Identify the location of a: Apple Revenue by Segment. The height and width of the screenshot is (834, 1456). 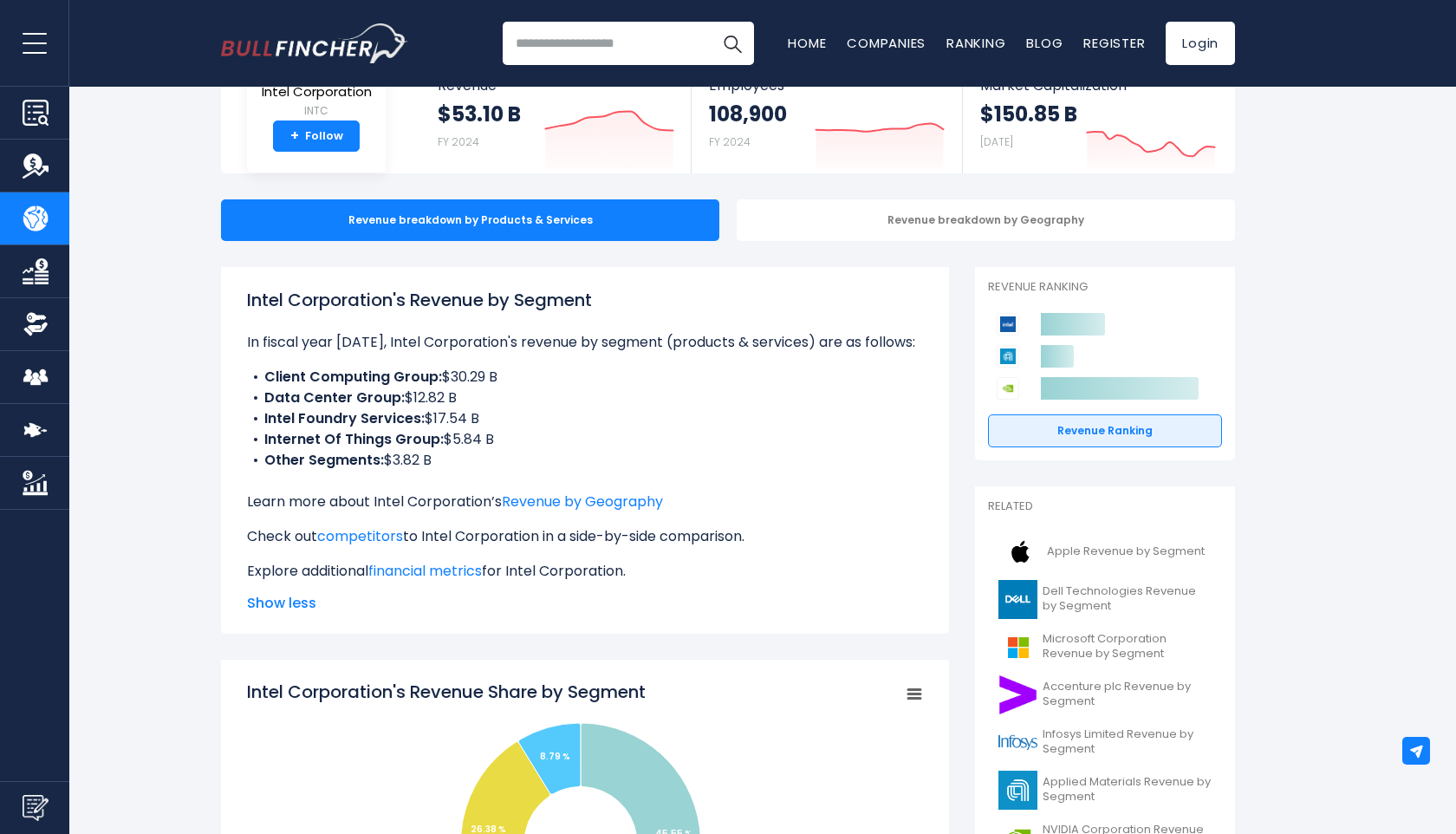
(1105, 551).